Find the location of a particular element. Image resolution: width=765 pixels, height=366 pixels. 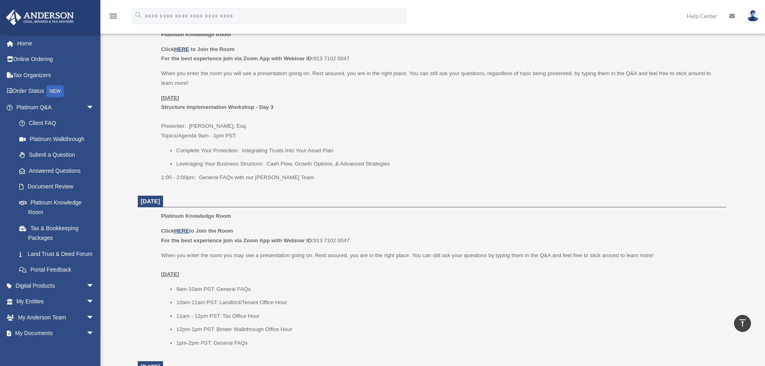

a: Platinum Q&Aarrow_drop_down is located at coordinates (56, 107).